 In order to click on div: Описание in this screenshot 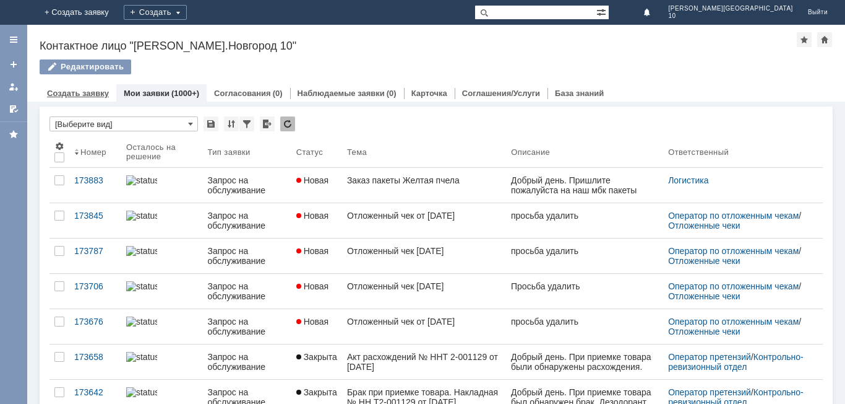, I will do `click(530, 152)`.